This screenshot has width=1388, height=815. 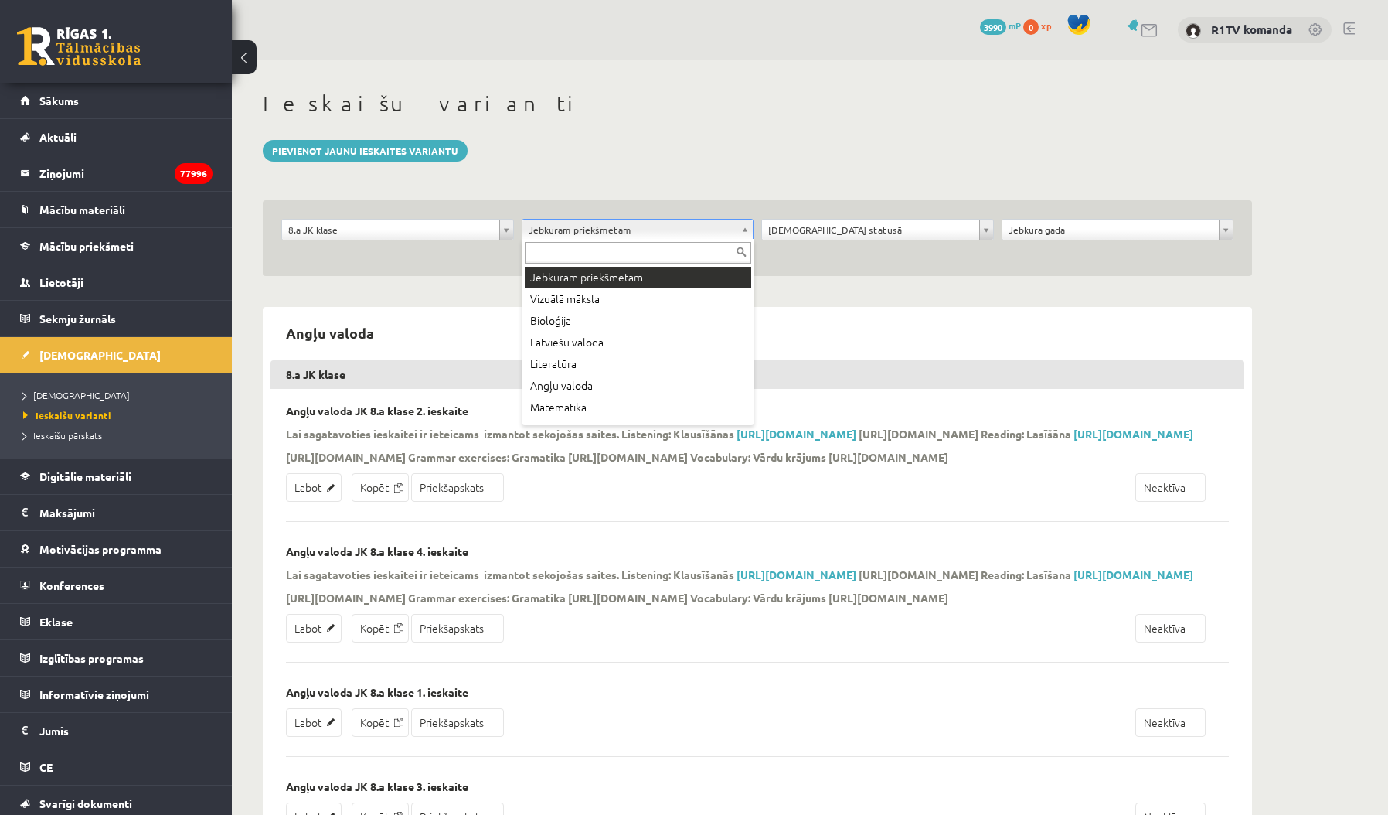 What do you see at coordinates (638, 342) in the screenshot?
I see `div: Latviešu valoda` at bounding box center [638, 342].